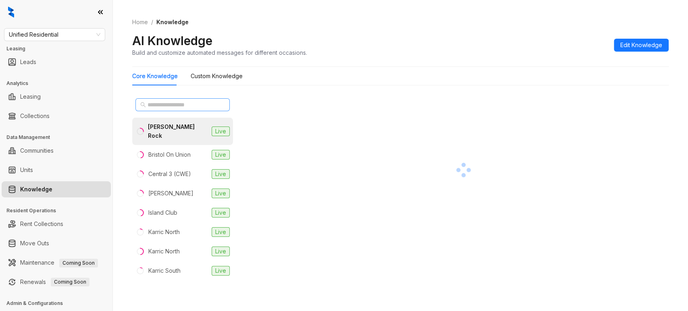 This screenshot has height=311, width=688. I want to click on a: RenewalsComing Soon, so click(55, 282).